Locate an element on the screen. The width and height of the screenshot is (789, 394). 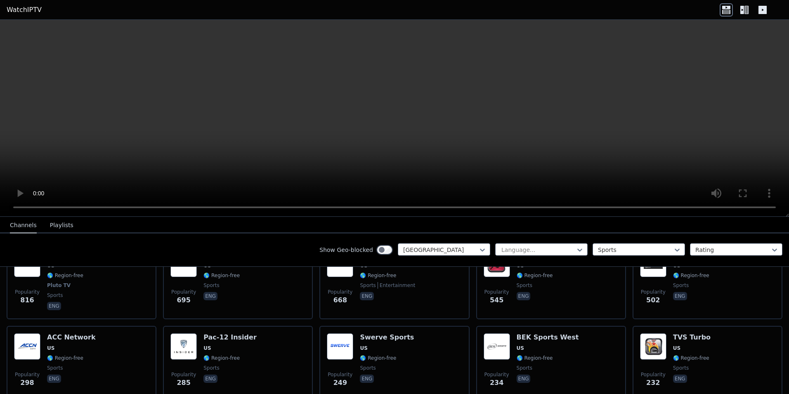
img: ACC Network is located at coordinates (27, 346).